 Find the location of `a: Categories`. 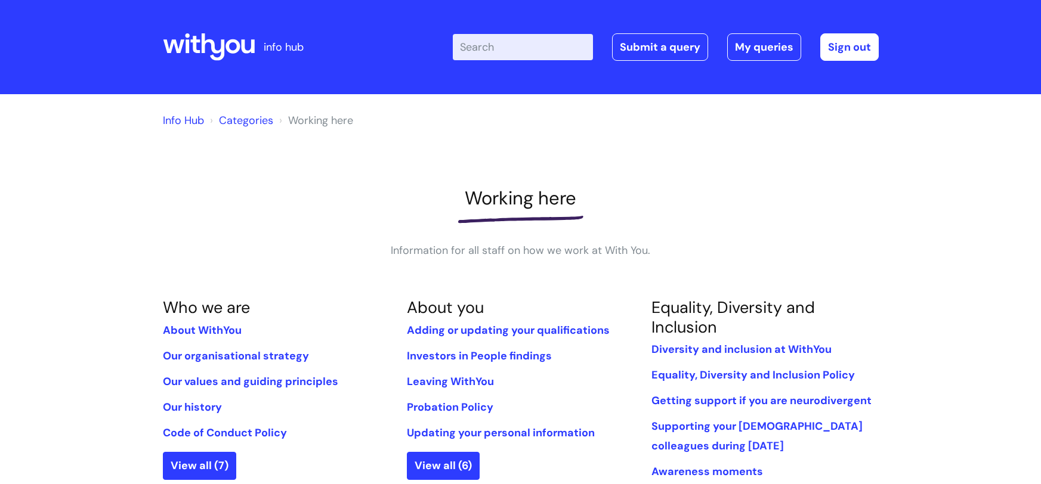

a: Categories is located at coordinates (246, 120).